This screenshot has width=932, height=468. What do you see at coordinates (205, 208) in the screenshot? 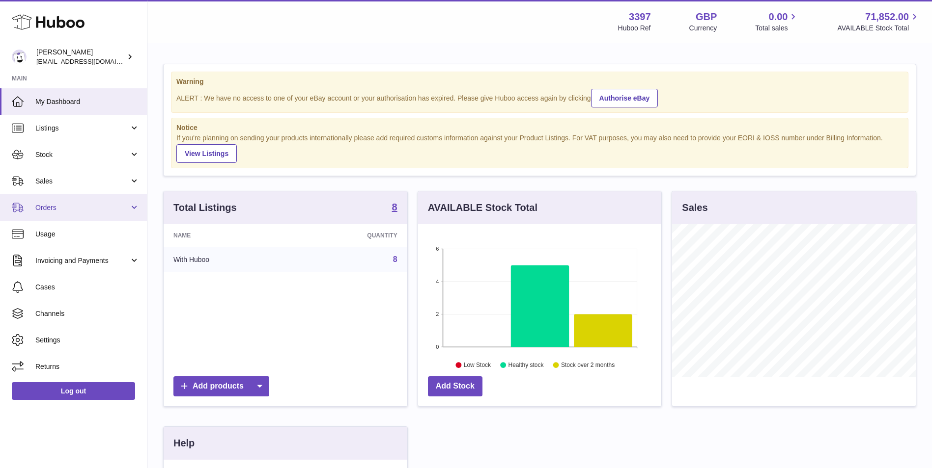
I see `h3: Total Listings` at bounding box center [205, 208].